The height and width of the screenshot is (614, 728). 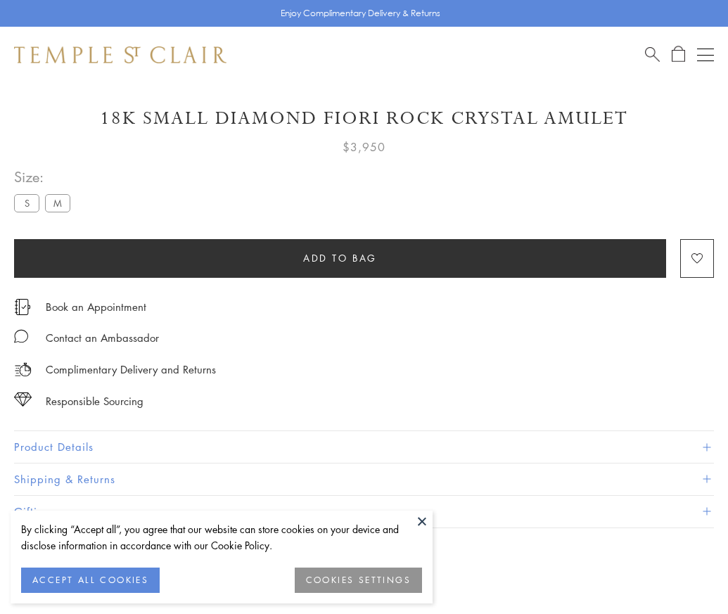 I want to click on span: Size:, so click(x=45, y=176).